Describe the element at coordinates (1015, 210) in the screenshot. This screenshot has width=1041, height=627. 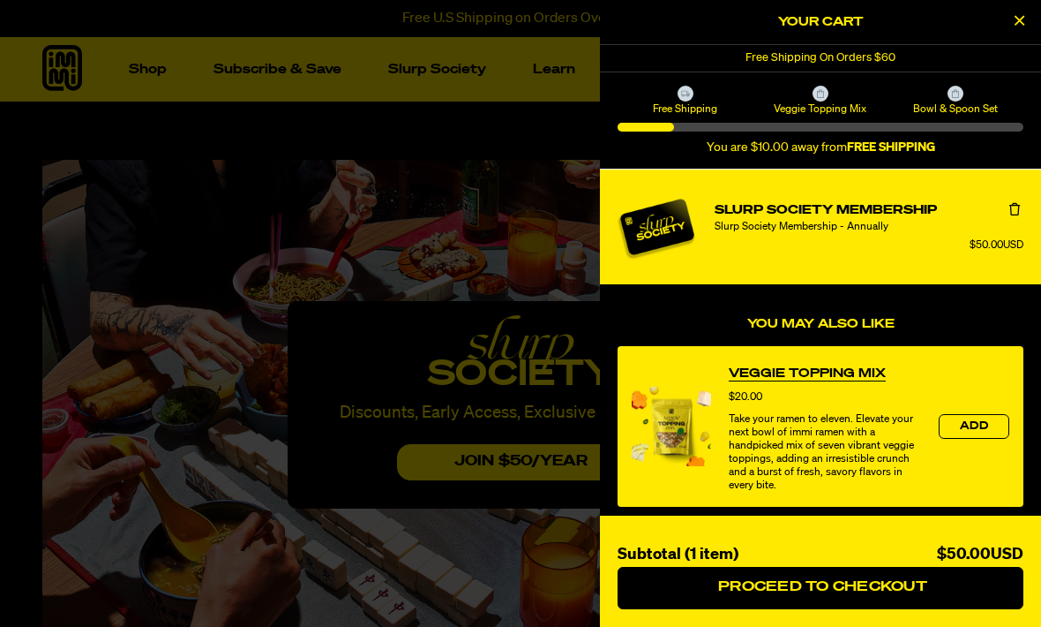
I see `button: Remove Slurp Society Membership` at that location.